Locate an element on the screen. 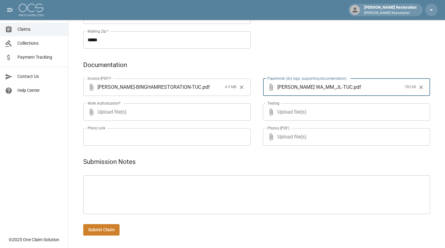  span: Claims is located at coordinates (40, 29).